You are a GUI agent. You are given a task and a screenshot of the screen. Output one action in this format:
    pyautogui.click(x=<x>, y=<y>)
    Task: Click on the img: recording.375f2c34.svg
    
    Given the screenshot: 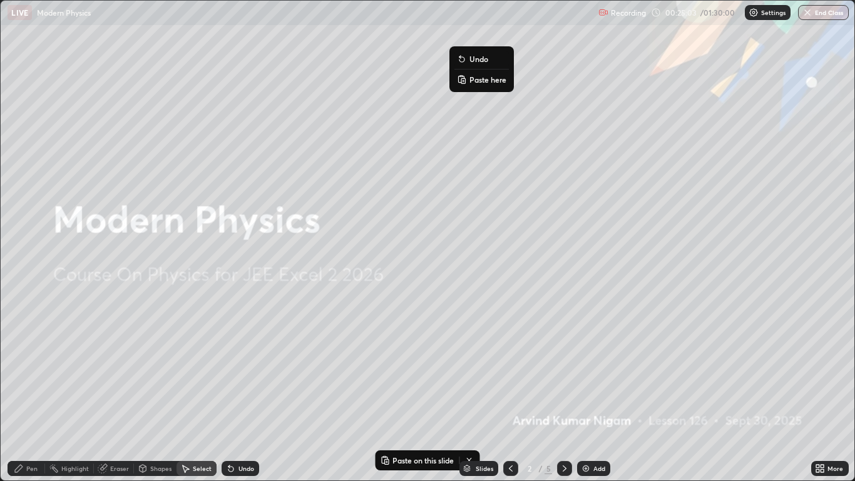 What is the action you would take?
    pyautogui.click(x=604, y=13)
    